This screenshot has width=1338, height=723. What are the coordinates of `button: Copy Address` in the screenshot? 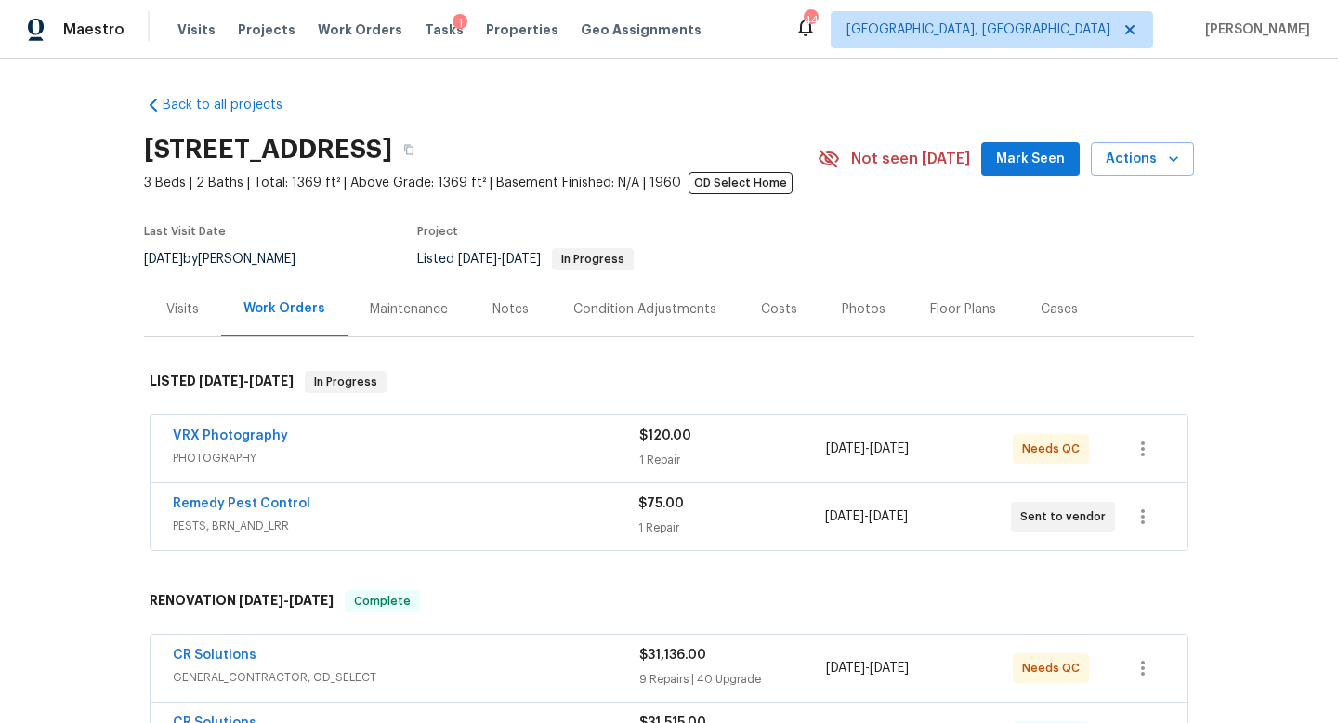 It's located at (409, 150).